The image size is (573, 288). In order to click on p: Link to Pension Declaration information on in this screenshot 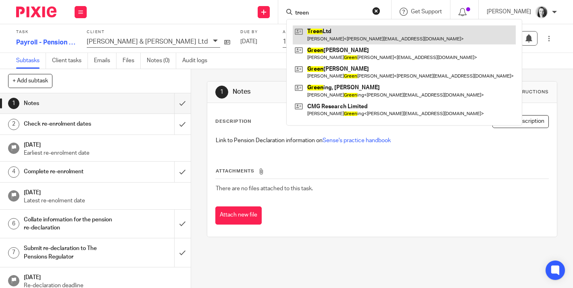, I will do `click(382, 140)`.